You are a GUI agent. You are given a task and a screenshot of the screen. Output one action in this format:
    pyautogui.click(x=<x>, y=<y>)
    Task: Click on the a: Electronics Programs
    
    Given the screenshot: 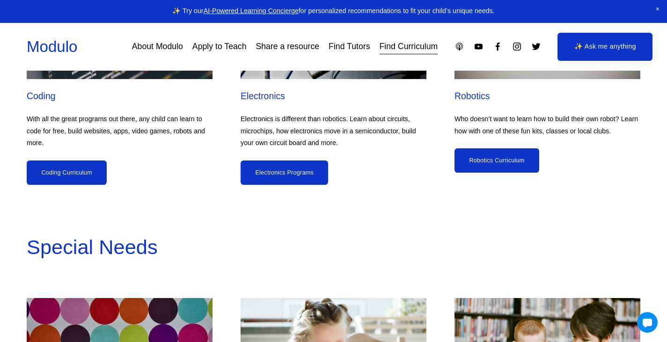 What is the action you would take?
    pyautogui.click(x=284, y=173)
    